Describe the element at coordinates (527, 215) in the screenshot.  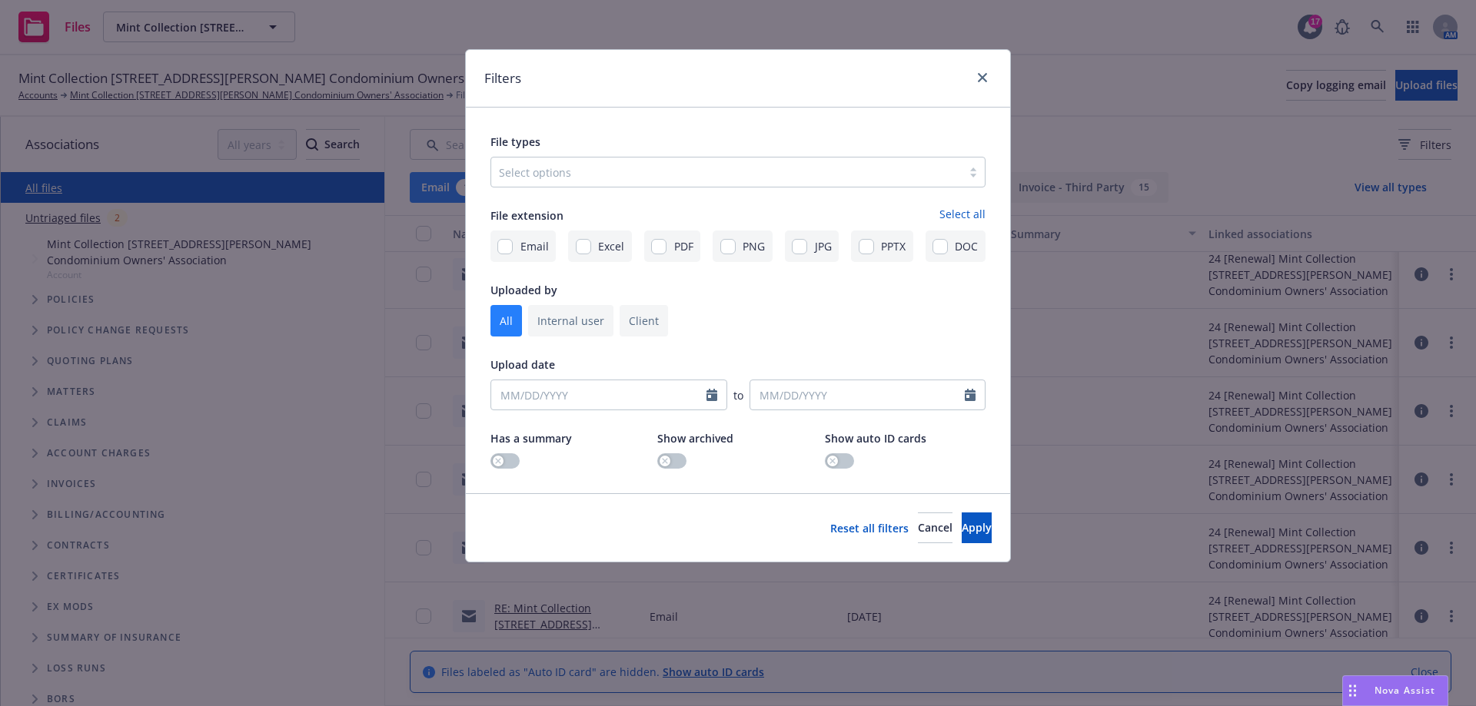
I see `span: File extension` at that location.